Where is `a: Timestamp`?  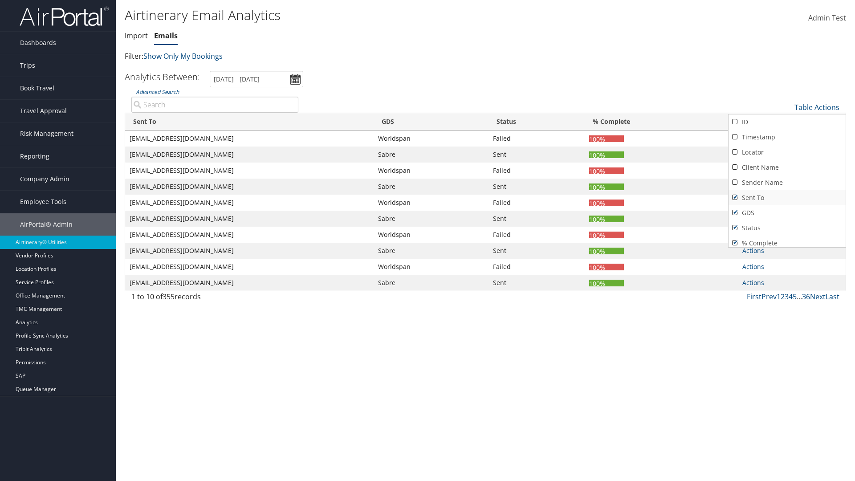
a: Timestamp is located at coordinates (787, 137).